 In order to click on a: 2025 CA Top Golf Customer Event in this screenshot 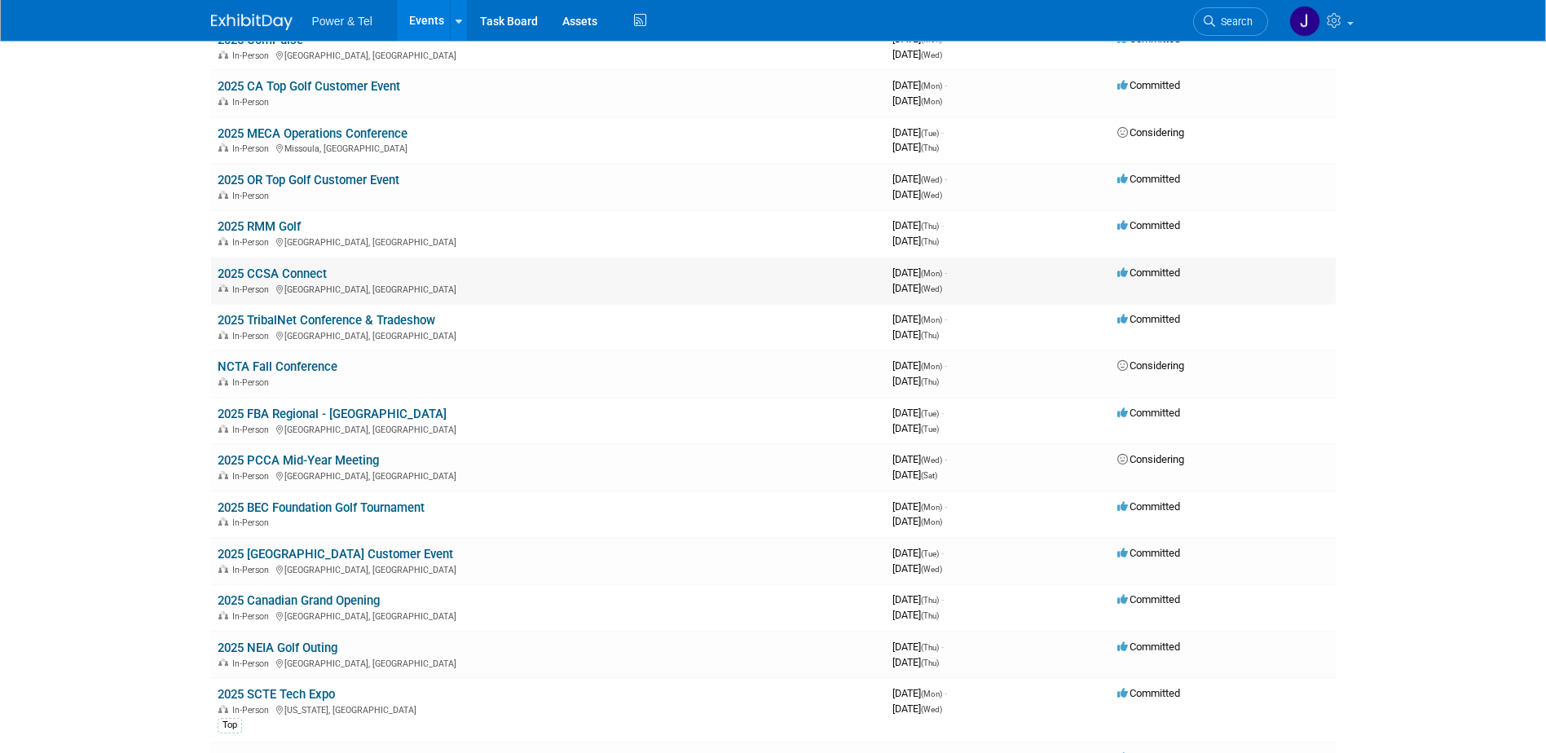, I will do `click(309, 86)`.